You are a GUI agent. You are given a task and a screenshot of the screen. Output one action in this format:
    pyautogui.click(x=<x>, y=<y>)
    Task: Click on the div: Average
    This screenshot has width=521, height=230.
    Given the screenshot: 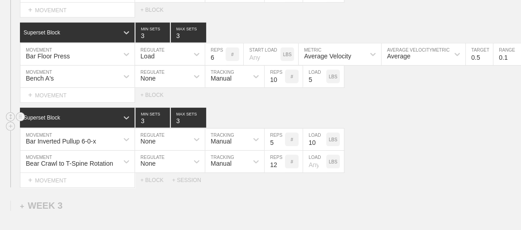 What is the action you would take?
    pyautogui.click(x=399, y=56)
    